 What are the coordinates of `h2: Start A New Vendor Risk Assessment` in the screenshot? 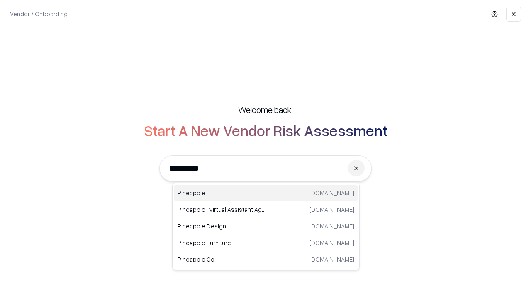 It's located at (266, 130).